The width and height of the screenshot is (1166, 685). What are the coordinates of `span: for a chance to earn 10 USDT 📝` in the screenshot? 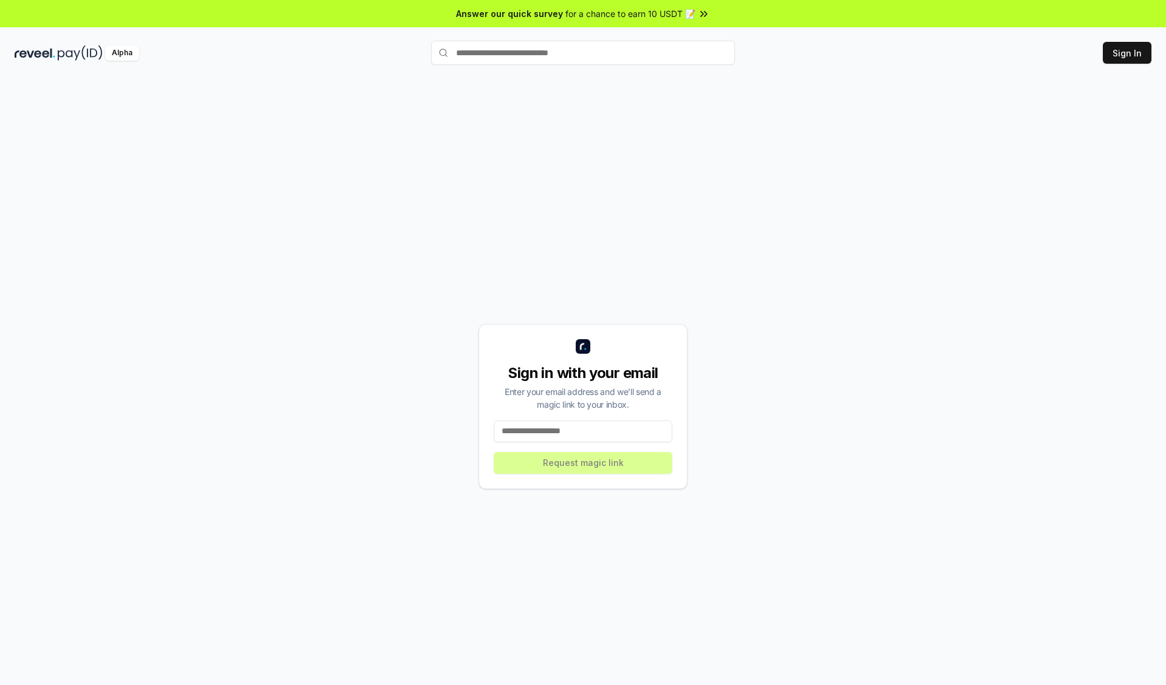 It's located at (630, 13).